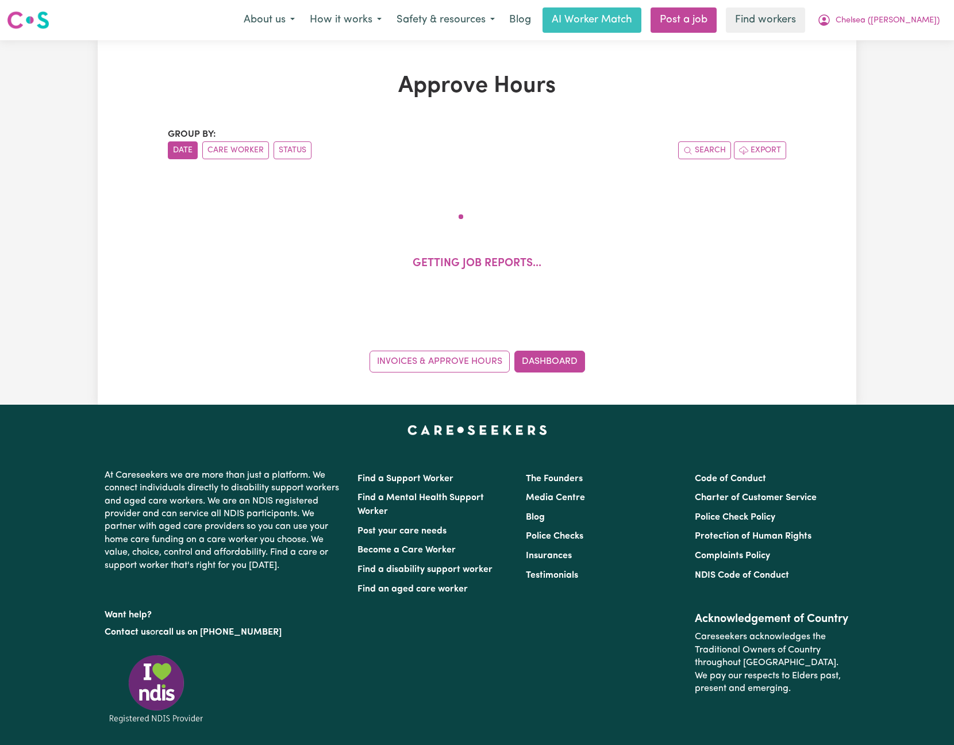 Image resolution: width=954 pixels, height=745 pixels. I want to click on button: Export, so click(760, 150).